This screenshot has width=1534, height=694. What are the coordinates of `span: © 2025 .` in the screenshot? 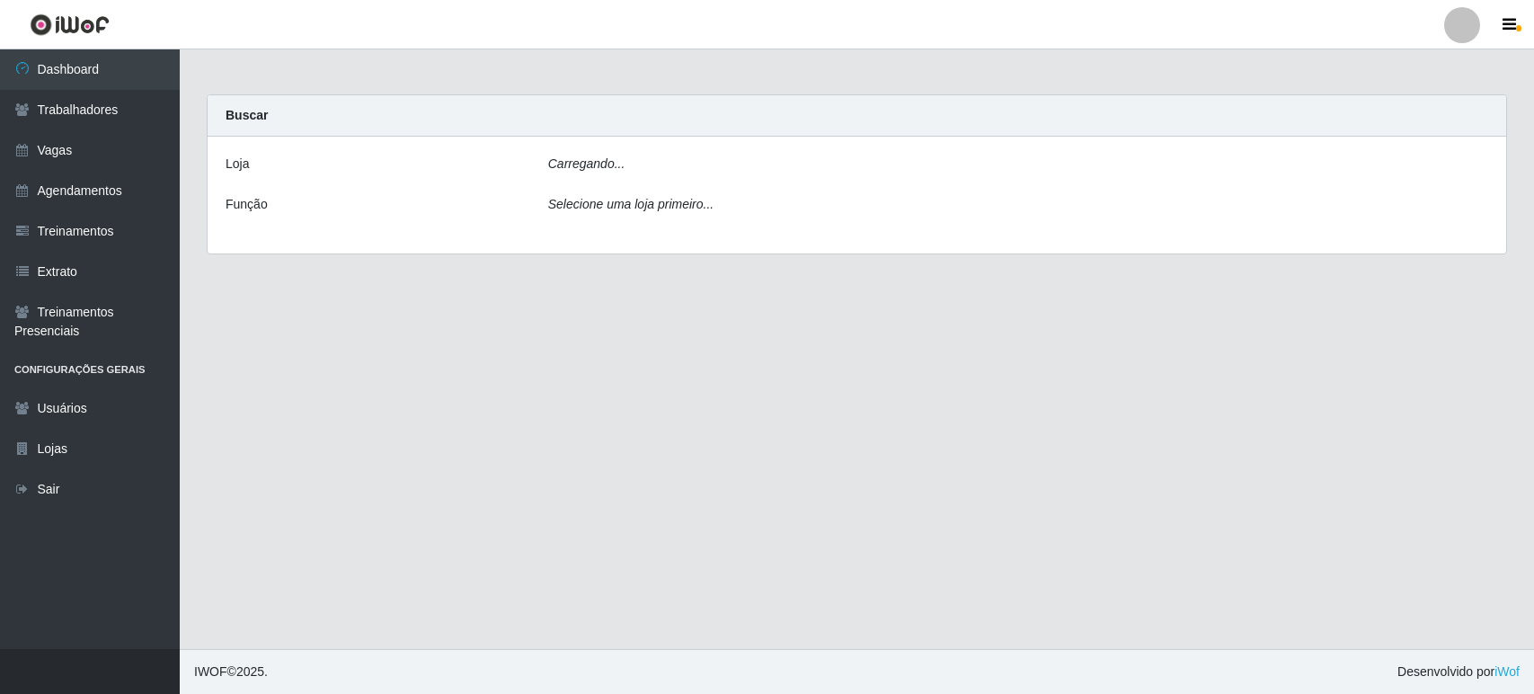 It's located at (231, 671).